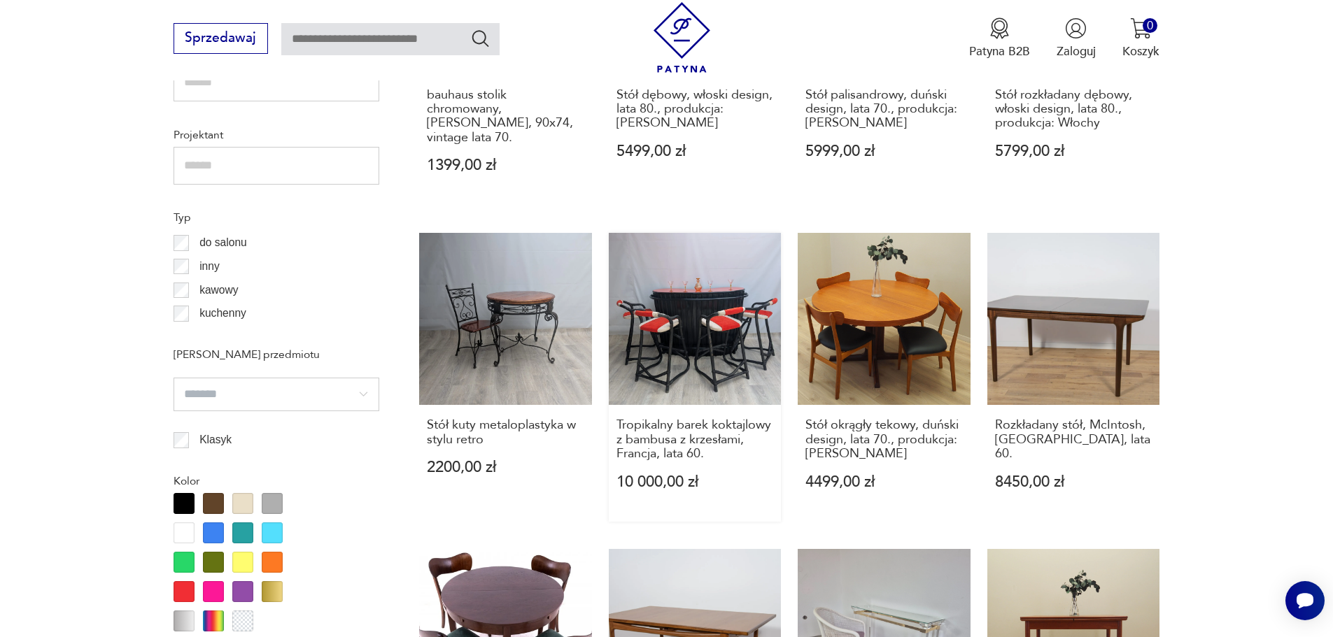 The width and height of the screenshot is (1333, 637). I want to click on a: Ikona medaluPatyna B2B, so click(999, 38).